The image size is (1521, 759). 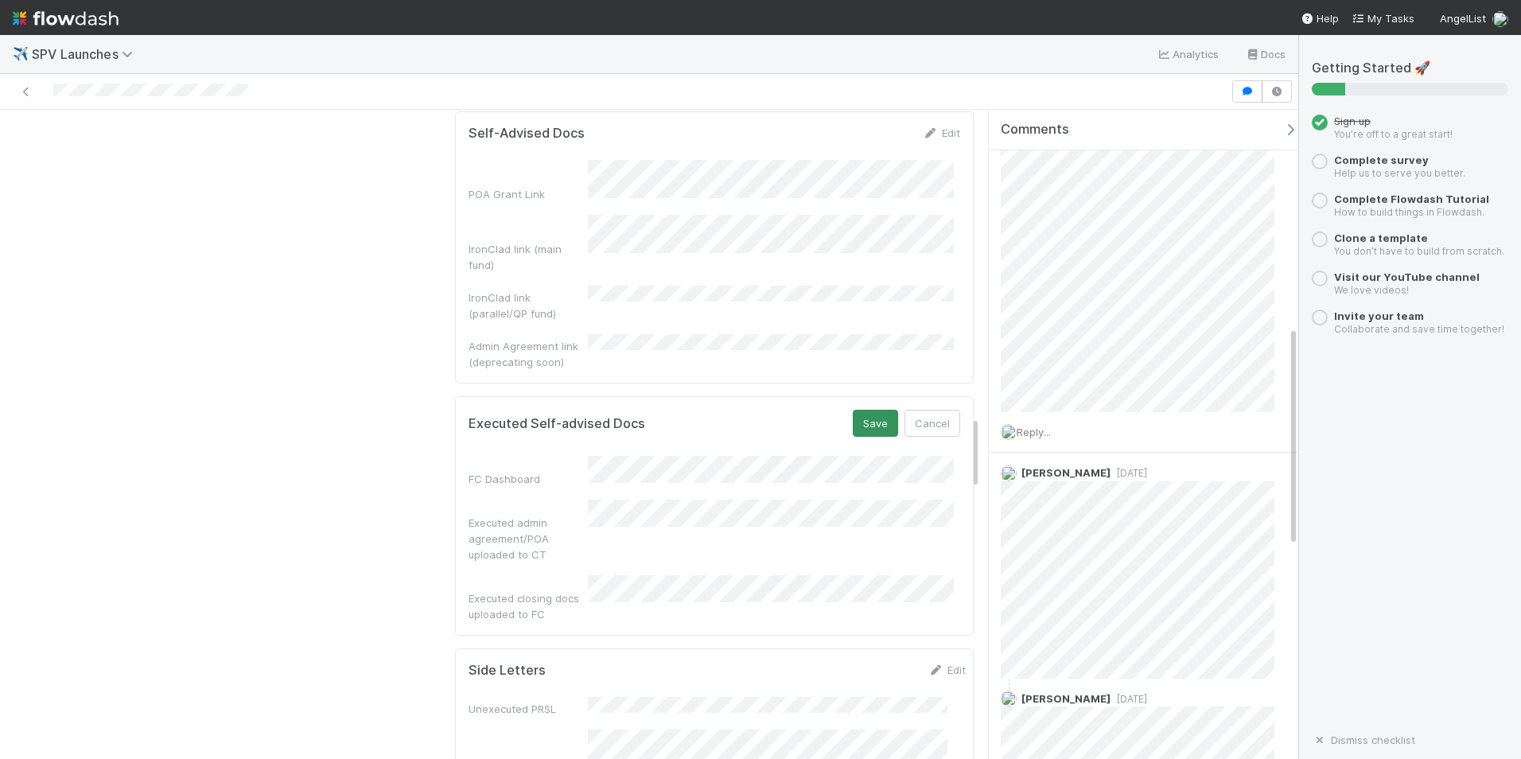 What do you see at coordinates (1379, 316) in the screenshot?
I see `span: Invite your team` at bounding box center [1379, 316].